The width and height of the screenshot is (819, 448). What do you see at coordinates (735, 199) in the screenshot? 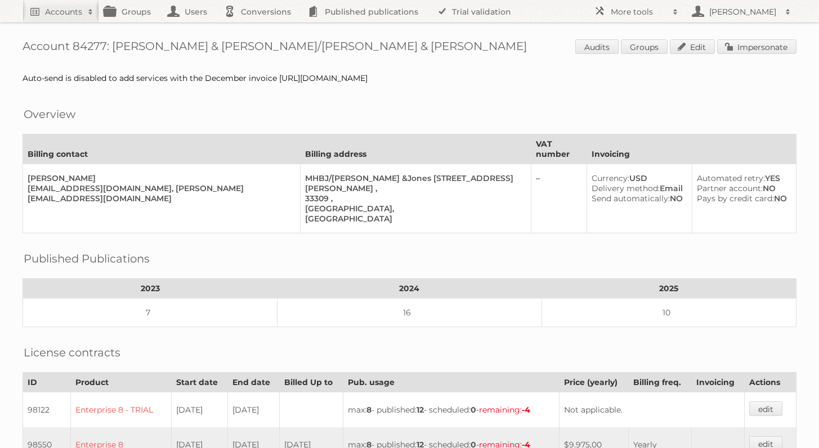
I see `span: Pays by credit card:` at bounding box center [735, 199].